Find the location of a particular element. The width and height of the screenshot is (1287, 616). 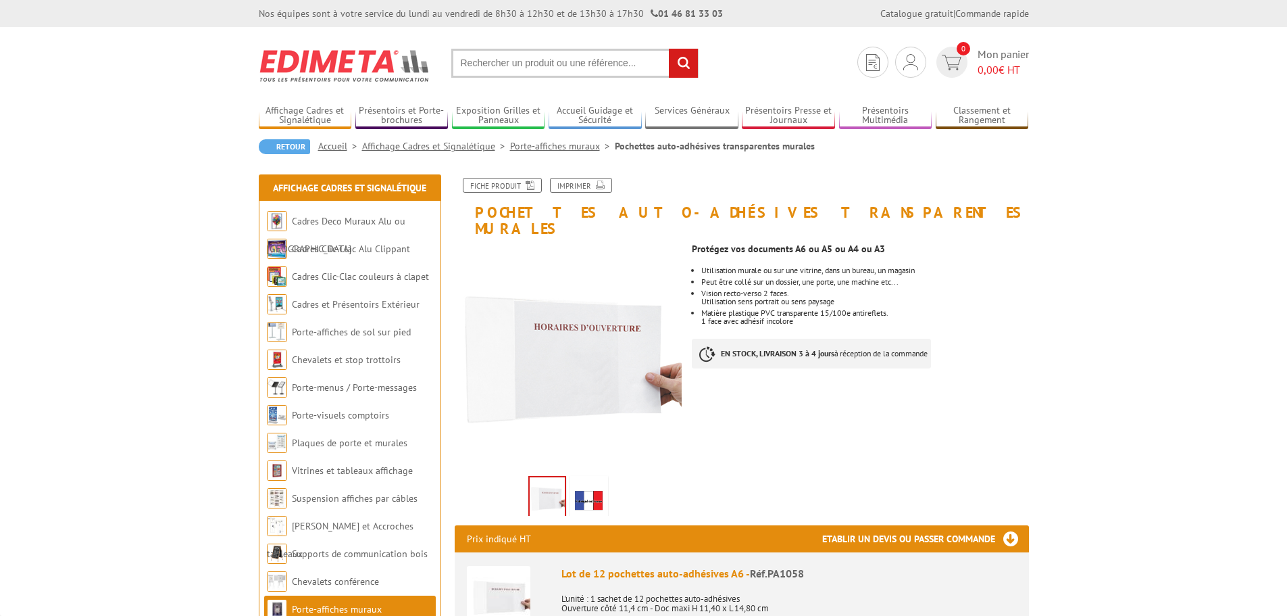

p: 1 face avec adhésif incolore is located at coordinates (865, 321).